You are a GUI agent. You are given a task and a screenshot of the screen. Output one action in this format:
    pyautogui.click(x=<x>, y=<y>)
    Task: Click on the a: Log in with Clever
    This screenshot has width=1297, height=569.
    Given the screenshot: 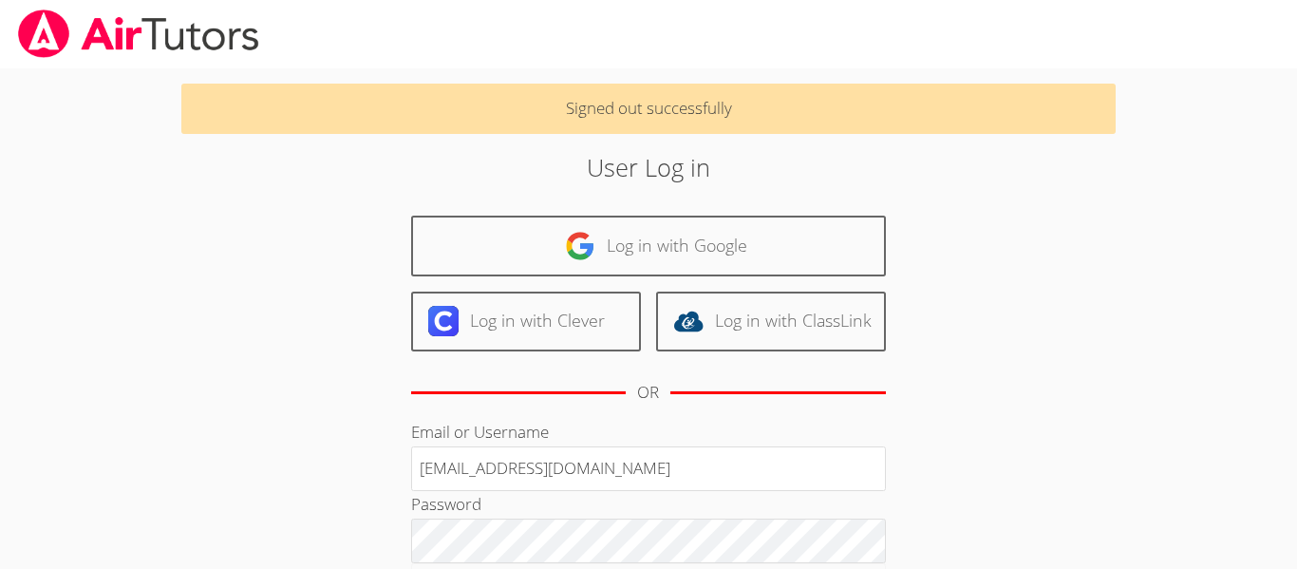 What is the action you would take?
    pyautogui.click(x=526, y=321)
    